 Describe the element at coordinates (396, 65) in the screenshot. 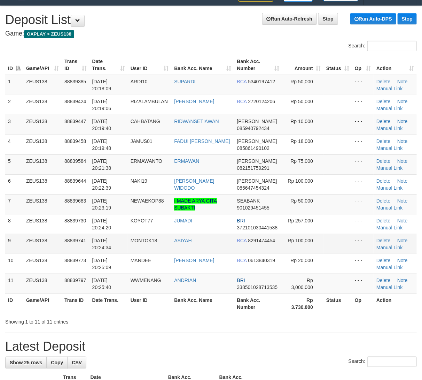

I see `th: Action: activate to sort column ascending` at that location.